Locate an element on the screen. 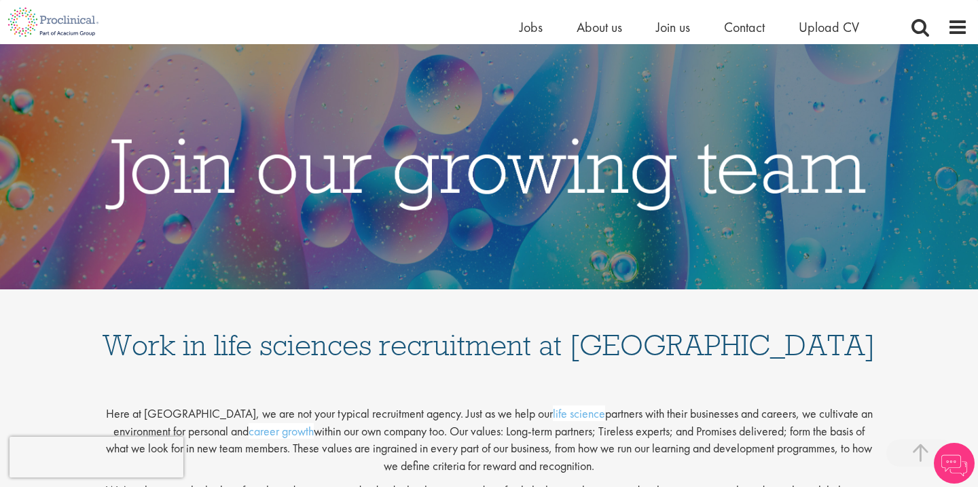 This screenshot has width=978, height=487. a: About us is located at coordinates (599, 27).